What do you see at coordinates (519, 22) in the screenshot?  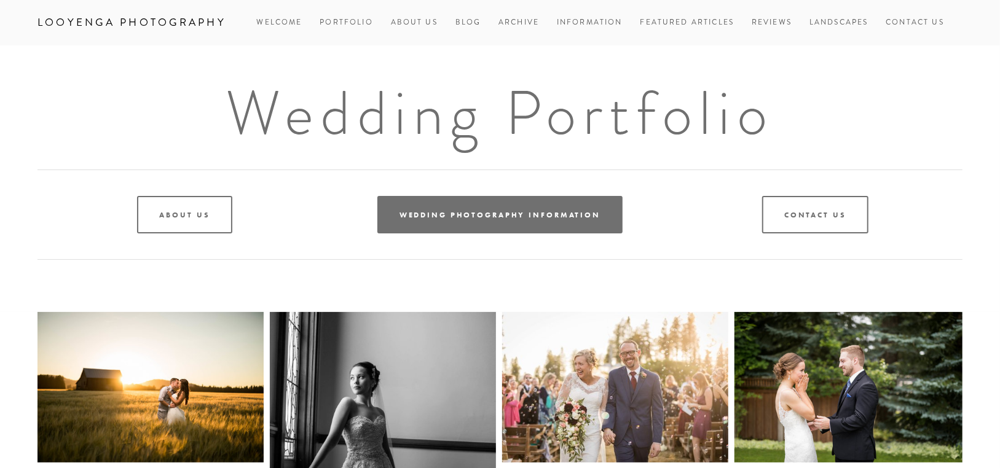 I see `a: Archive` at bounding box center [519, 22].